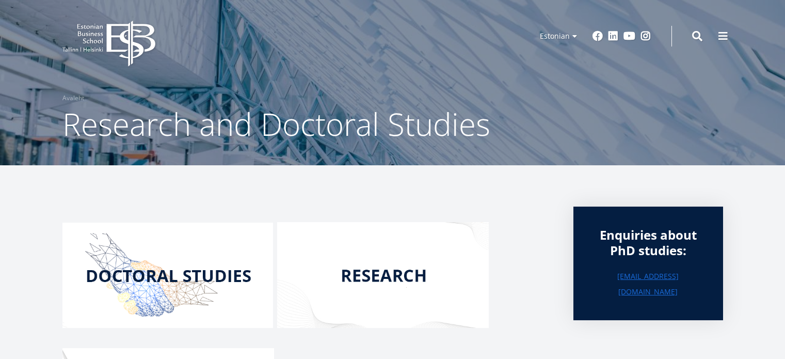 This screenshot has height=359, width=785. What do you see at coordinates (598, 36) in the screenshot?
I see `a: Facebook` at bounding box center [598, 36].